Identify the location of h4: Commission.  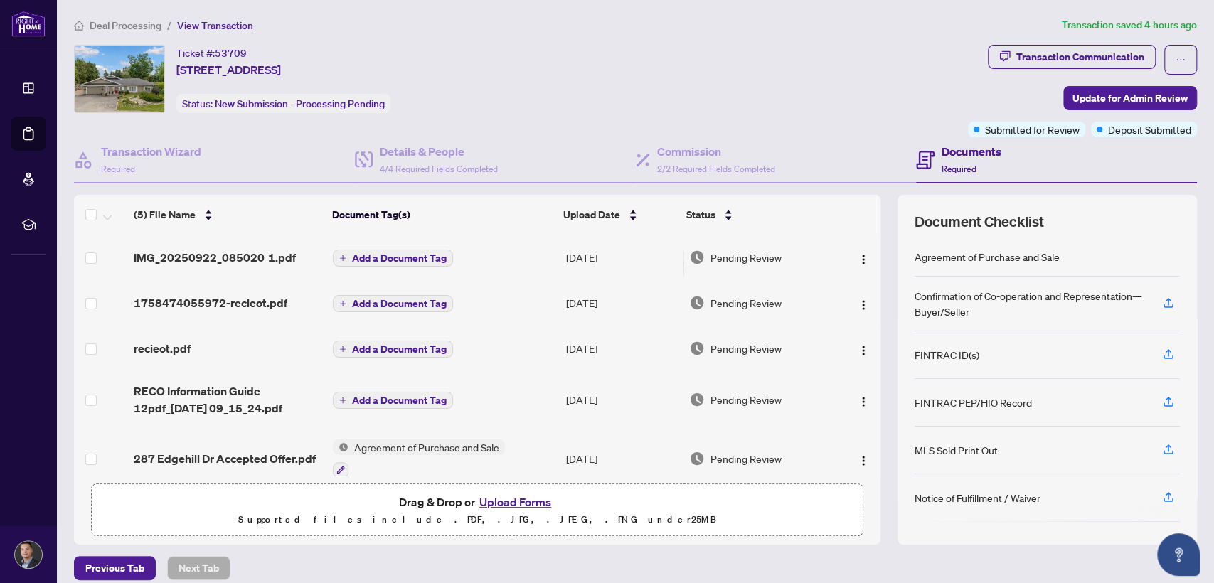
(716, 152).